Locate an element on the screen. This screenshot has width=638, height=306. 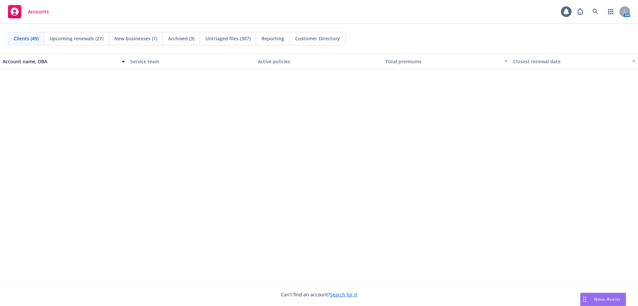
div: Active policies is located at coordinates (319, 61).